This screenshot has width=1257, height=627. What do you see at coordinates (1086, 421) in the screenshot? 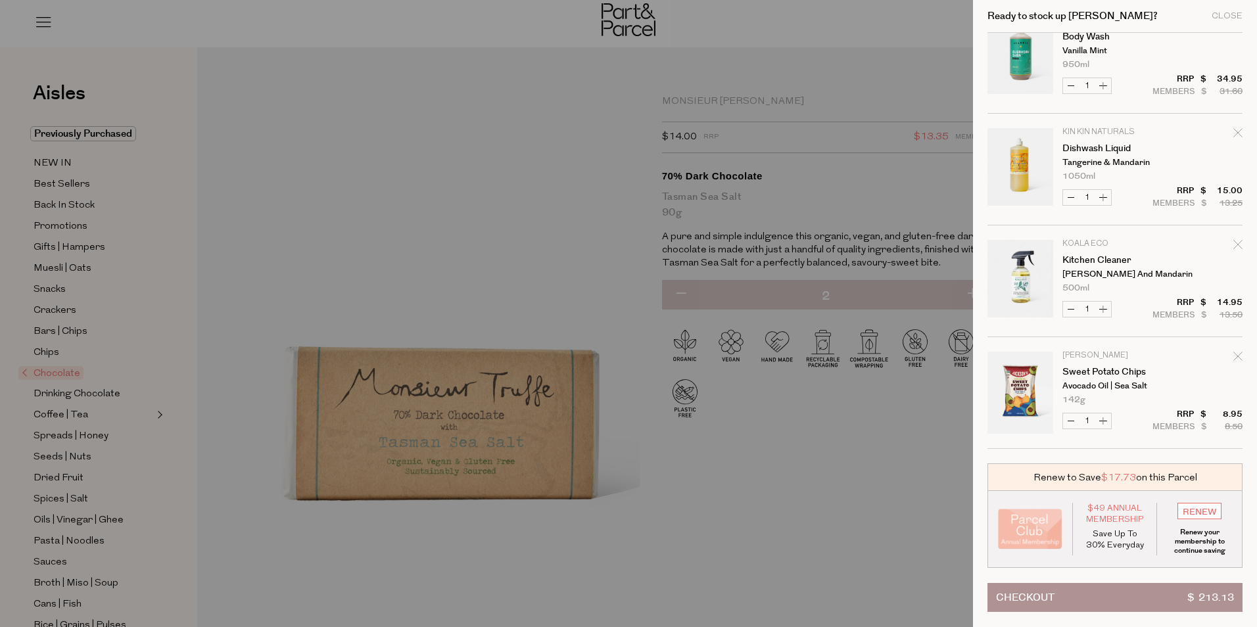
I see `input: QTY Sweet Potato Chips` at bounding box center [1086, 421].